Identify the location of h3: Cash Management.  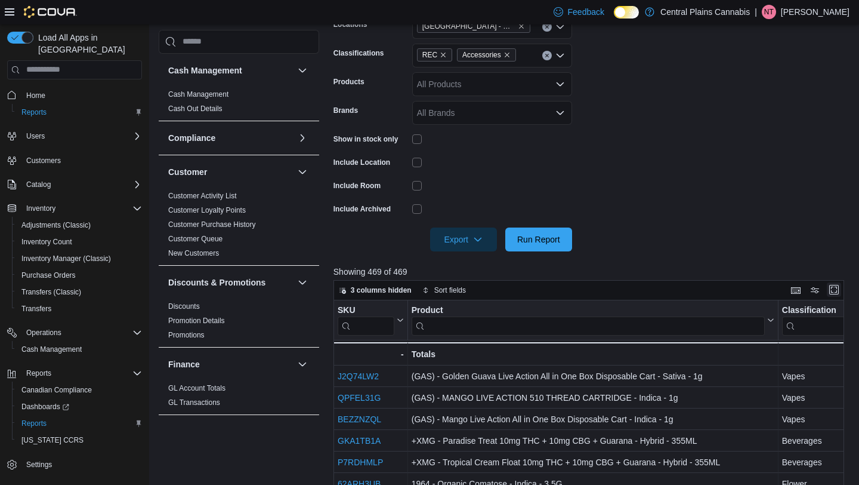
(205, 70).